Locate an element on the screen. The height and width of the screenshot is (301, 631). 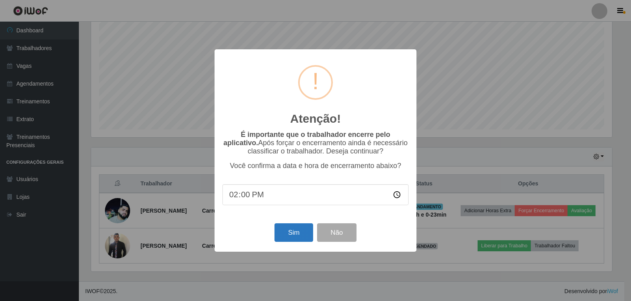
button: Sim is located at coordinates (293, 232).